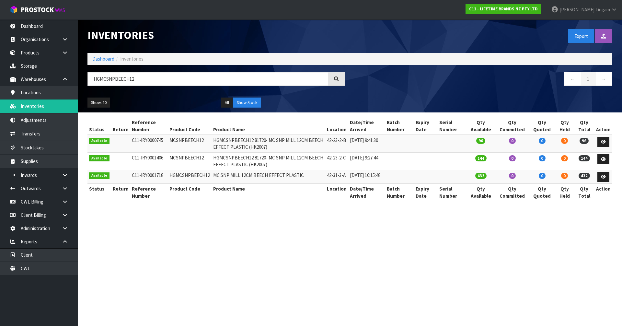  Describe the element at coordinates (337, 177) in the screenshot. I see `td: 42-31-3-A` at that location.